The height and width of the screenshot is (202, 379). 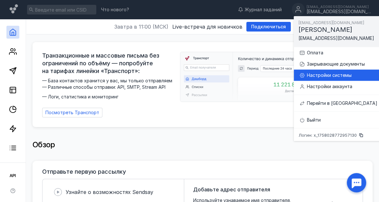 I want to click on span: — База контактов хранится у вас, мы только отправляем — Различные способы отправки: API, SMTP, St..., so click(x=109, y=89).